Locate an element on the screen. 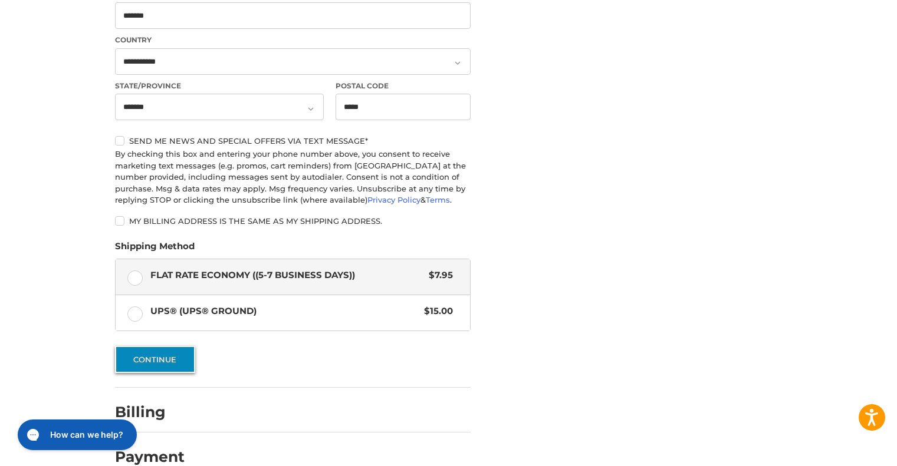 This screenshot has width=897, height=466. span: UPS® (UPS® Ground) is located at coordinates (284, 311).